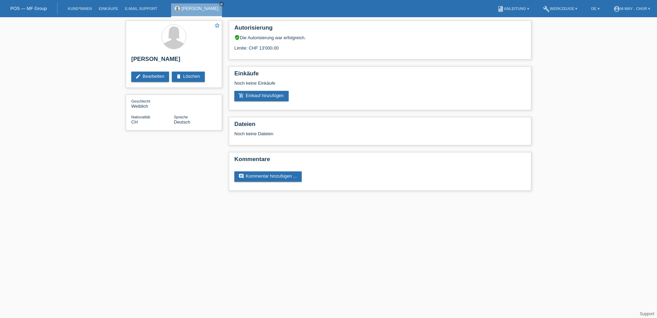 This screenshot has width=657, height=318. What do you see at coordinates (237, 37) in the screenshot?
I see `i: verified_user` at bounding box center [237, 37].